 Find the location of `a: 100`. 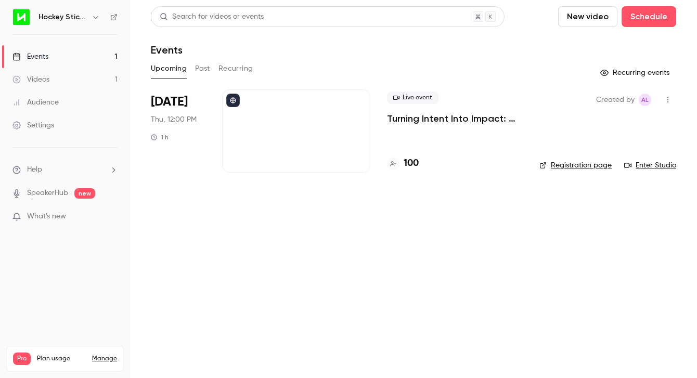

a: 100 is located at coordinates (402, 163).